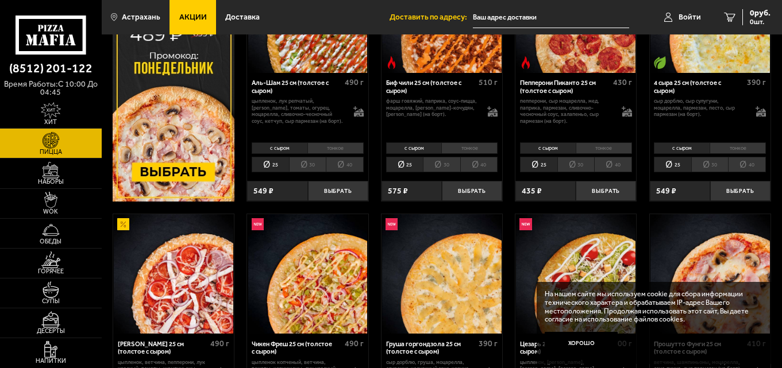 The width and height of the screenshot is (782, 368). What do you see at coordinates (141, 17) in the screenshot?
I see `span: Астрахань` at bounding box center [141, 17].